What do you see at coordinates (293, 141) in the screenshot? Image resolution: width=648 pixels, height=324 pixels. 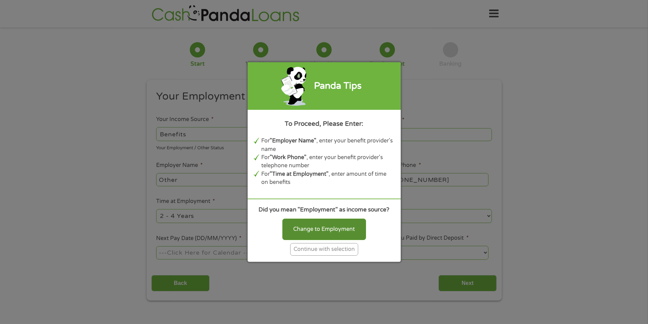 I see `b: "Employer Name"` at bounding box center [293, 141].